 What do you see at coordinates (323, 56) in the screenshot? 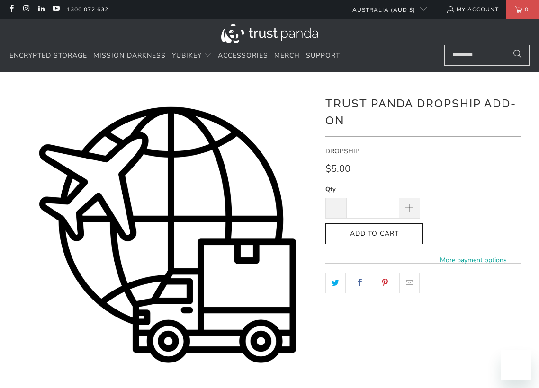
I see `a: Support` at bounding box center [323, 56].